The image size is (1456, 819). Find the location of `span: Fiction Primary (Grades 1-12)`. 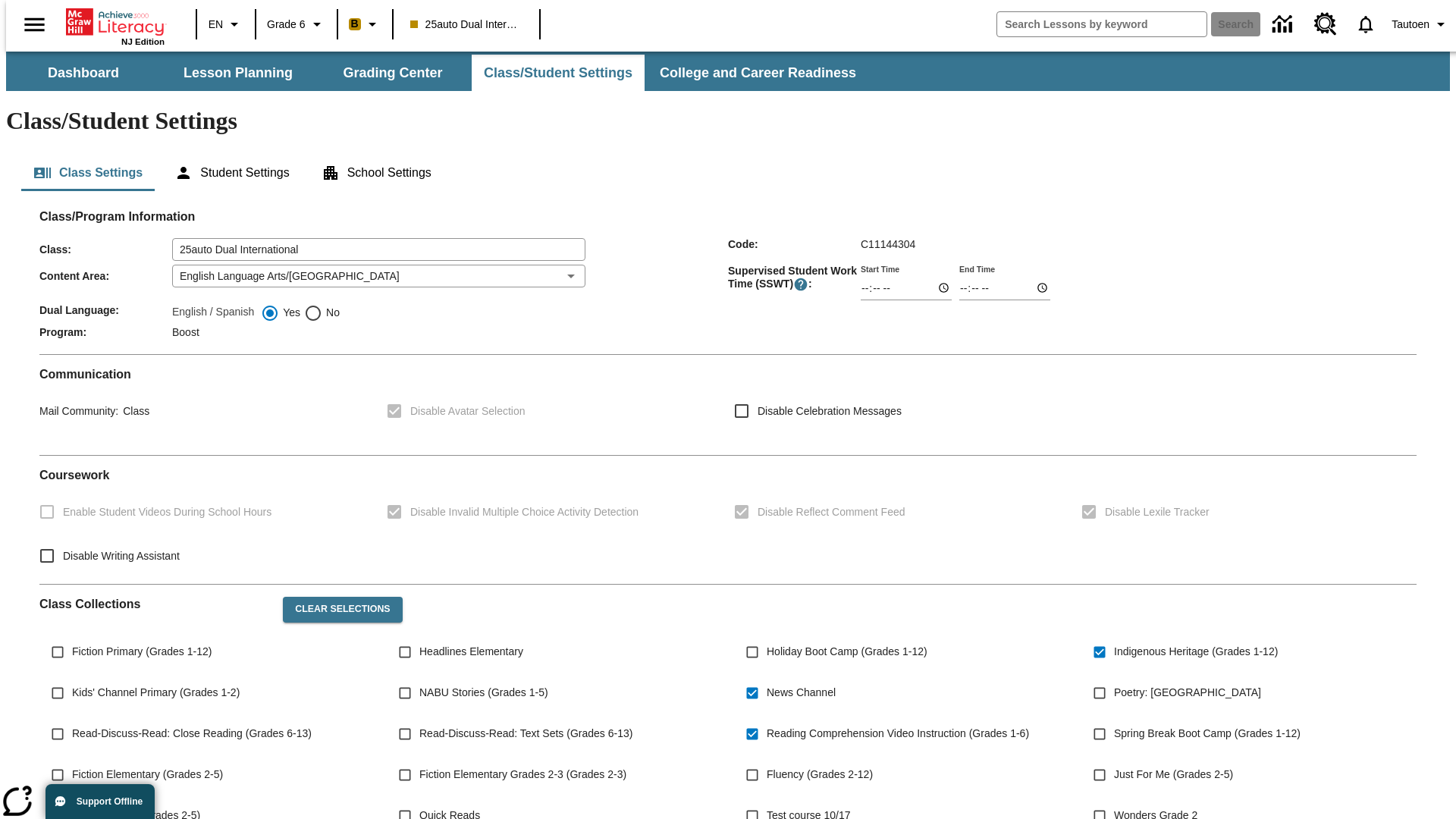

span: Fiction Primary (Grades 1-12) is located at coordinates (142, 651).